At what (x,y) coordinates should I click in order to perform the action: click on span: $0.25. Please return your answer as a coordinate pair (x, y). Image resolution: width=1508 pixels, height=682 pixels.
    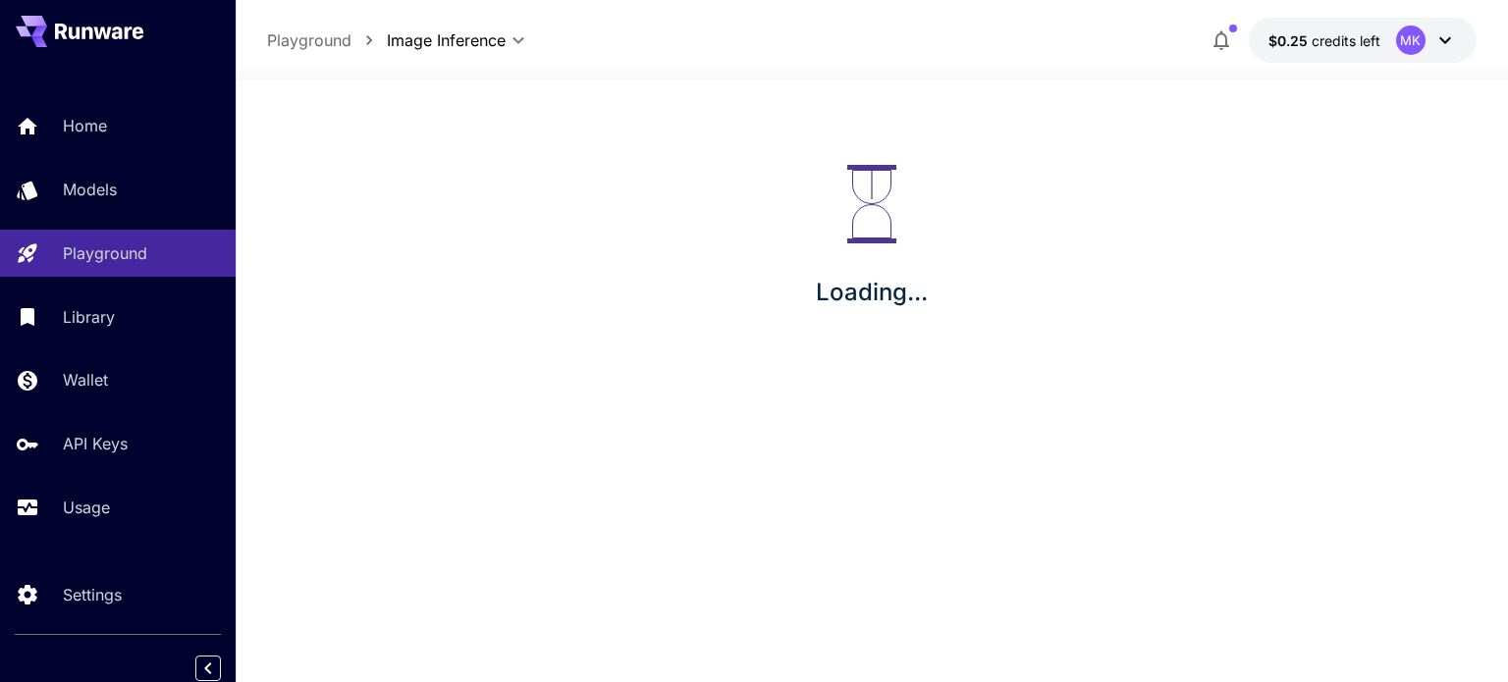
    Looking at the image, I should click on (1290, 40).